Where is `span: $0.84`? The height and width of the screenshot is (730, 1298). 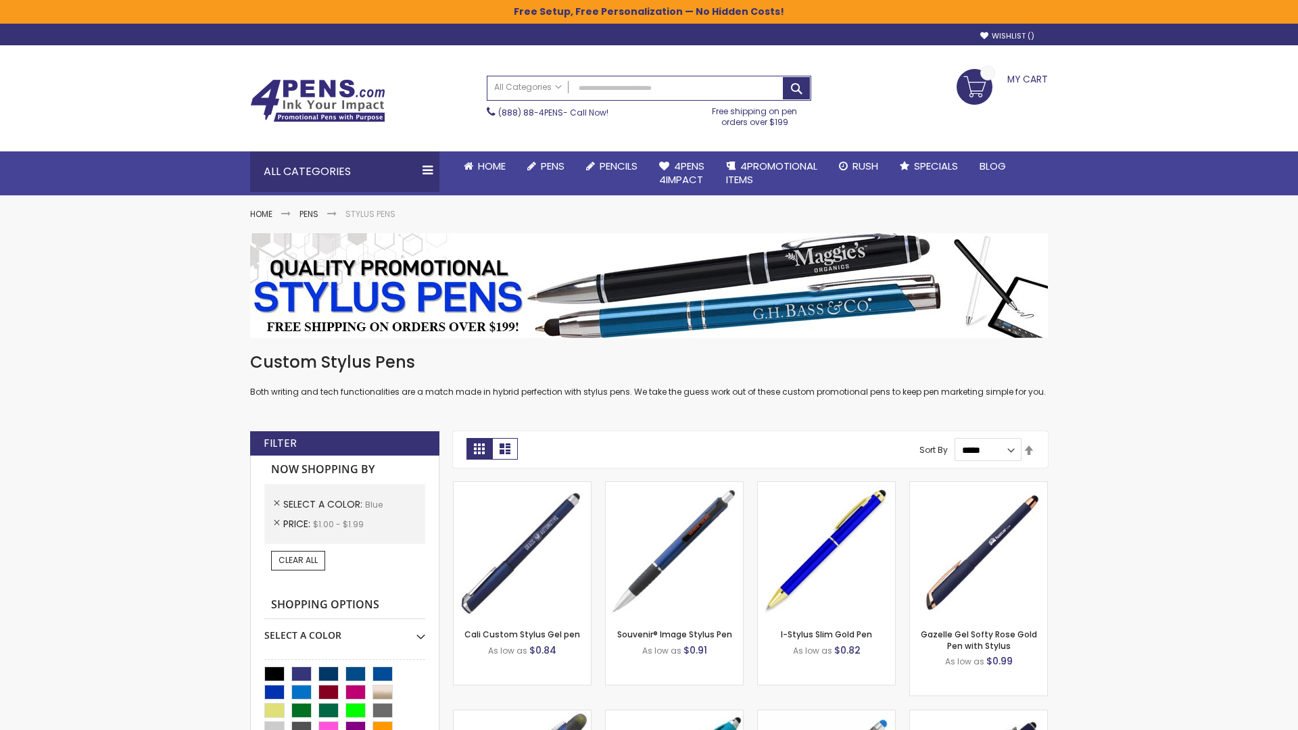
span: $0.84 is located at coordinates (543, 651).